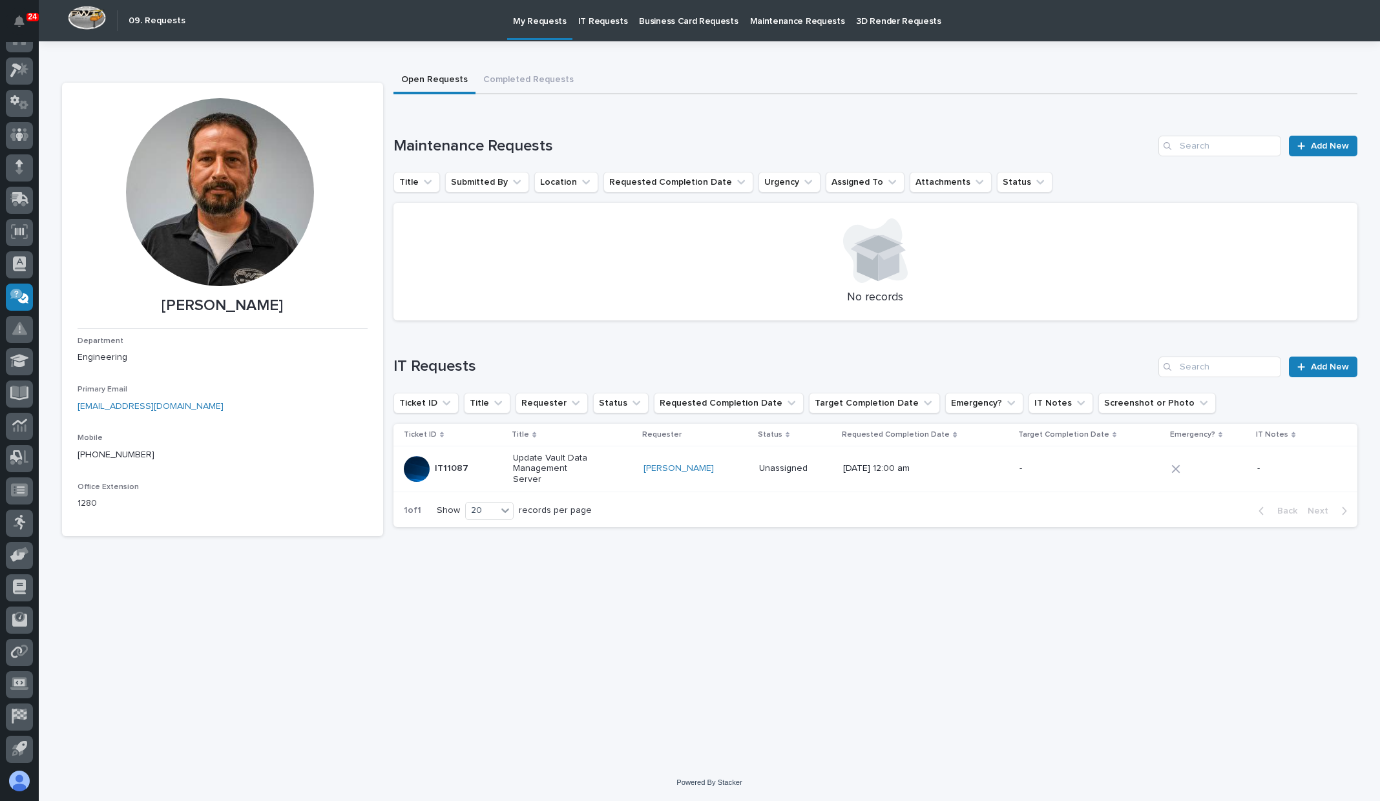 This screenshot has width=1380, height=801. What do you see at coordinates (448, 511) in the screenshot?
I see `p: Show` at bounding box center [448, 511].